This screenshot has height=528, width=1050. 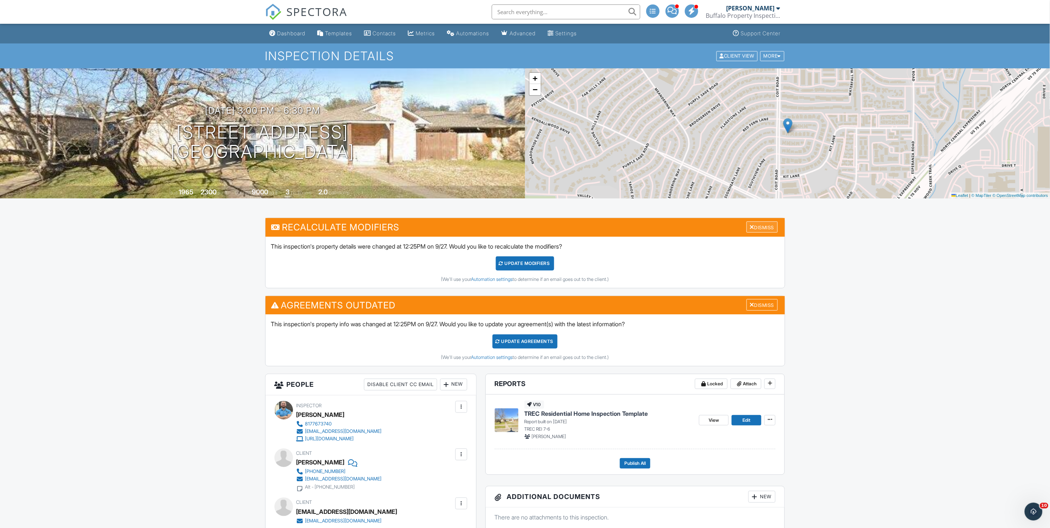 What do you see at coordinates (982, 195) in the screenshot?
I see `a: © MapTiler` at bounding box center [982, 195].